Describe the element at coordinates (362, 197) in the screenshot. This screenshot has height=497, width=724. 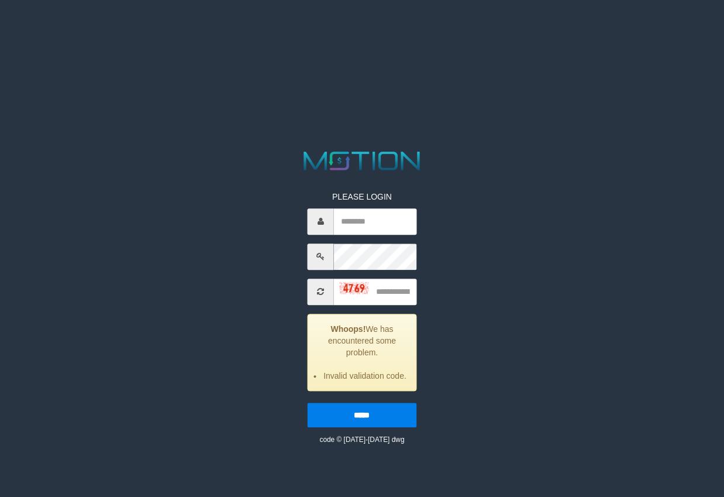
I see `p: PLEASE LOGIN` at that location.